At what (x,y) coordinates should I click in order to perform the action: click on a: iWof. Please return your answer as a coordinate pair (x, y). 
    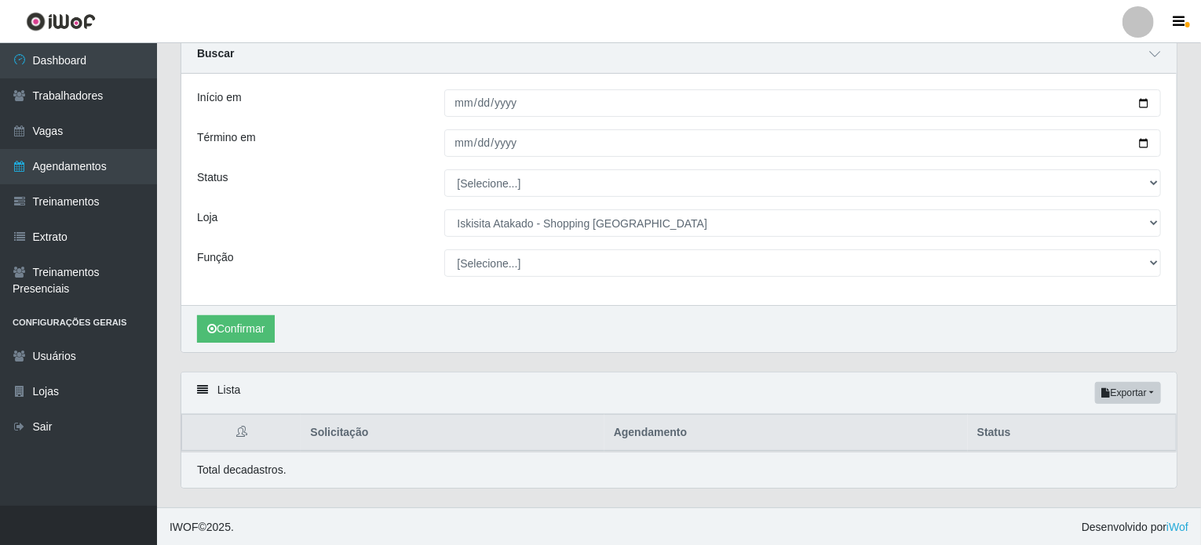
    Looking at the image, I should click on (1177, 527).